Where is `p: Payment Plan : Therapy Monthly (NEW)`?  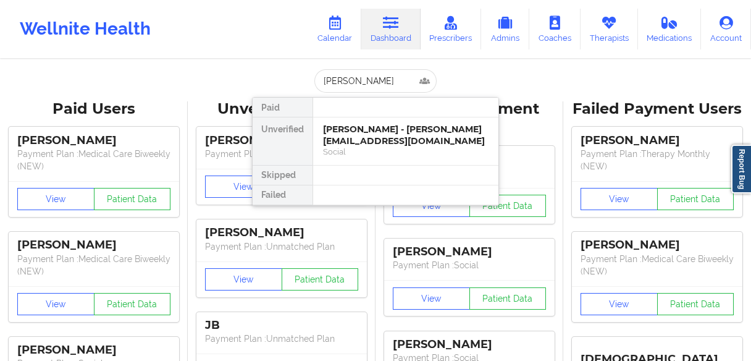 p: Payment Plan : Therapy Monthly (NEW) is located at coordinates (657, 160).